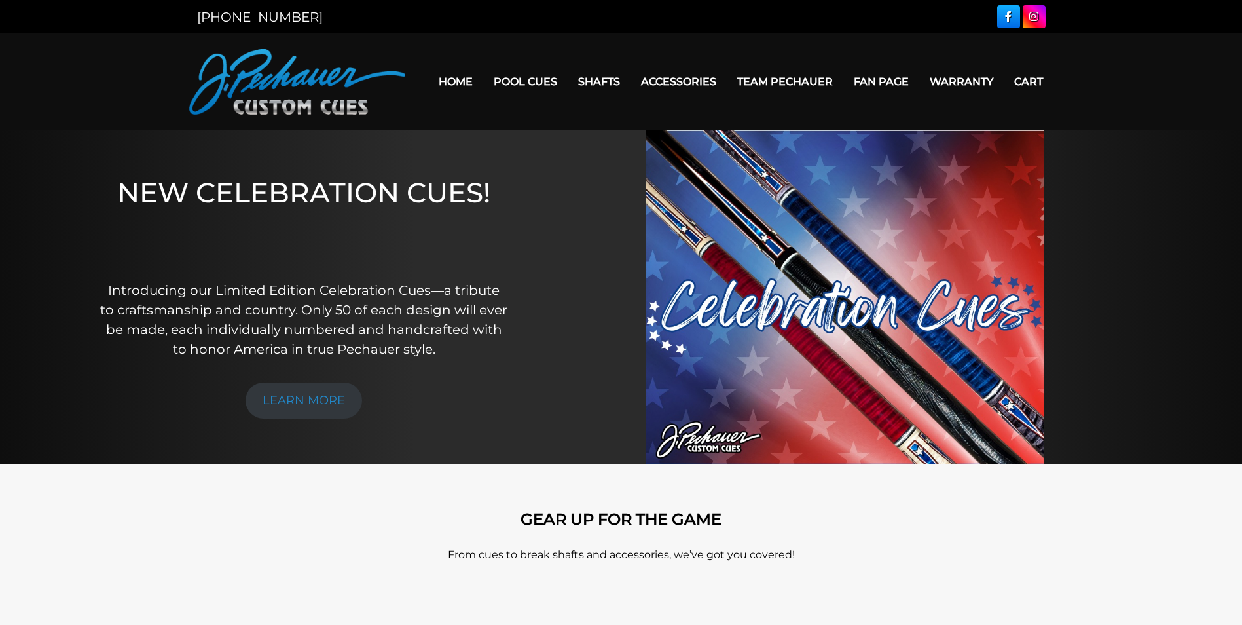  What do you see at coordinates (622, 555) in the screenshot?
I see `p: From cues to break shafts and accessories, we’ve got you covered!` at bounding box center [622, 555].